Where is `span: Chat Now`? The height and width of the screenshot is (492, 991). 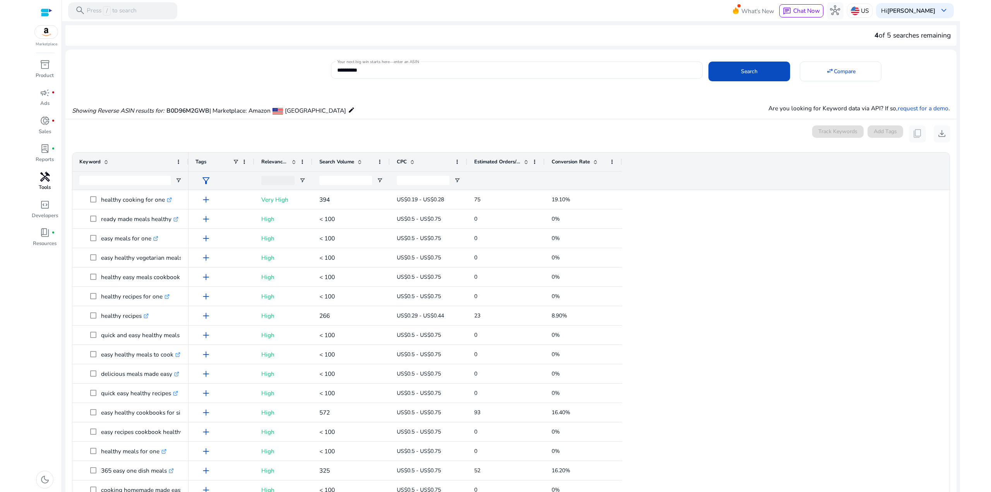 span: Chat Now is located at coordinates (807, 10).